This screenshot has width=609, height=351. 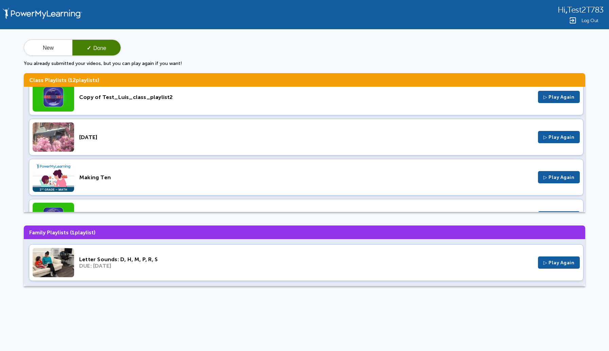 What do you see at coordinates (97, 48) in the screenshot?
I see `button: ✓Done` at bounding box center [97, 48].